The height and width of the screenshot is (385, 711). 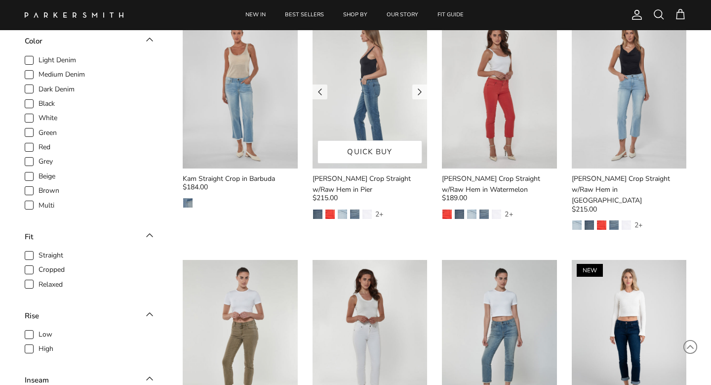 I want to click on a: Kam Straight Crop in Barbuda $184.00 Barbuda, so click(x=240, y=191).